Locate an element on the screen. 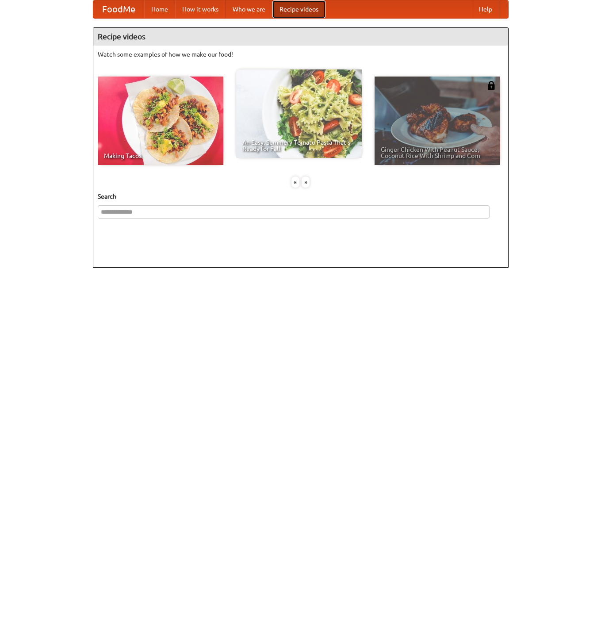 Image resolution: width=601 pixels, height=626 pixels. h5: Search is located at coordinates (301, 196).